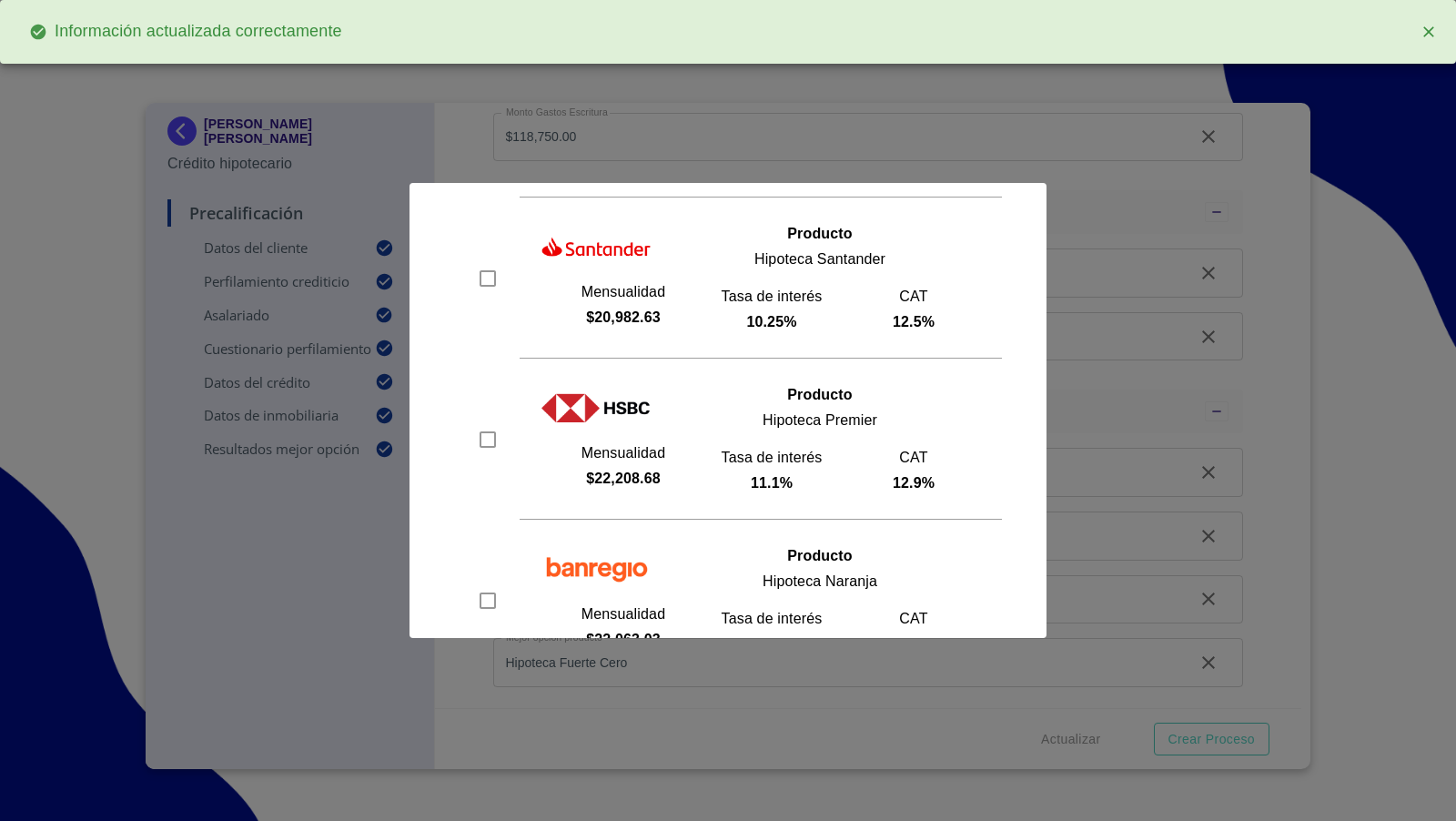  I want to click on img: https://fintecimal-common.s3.amazonaws.com/chiplo/banks/hsbc_logo_rszd.png, so click(596, 408).